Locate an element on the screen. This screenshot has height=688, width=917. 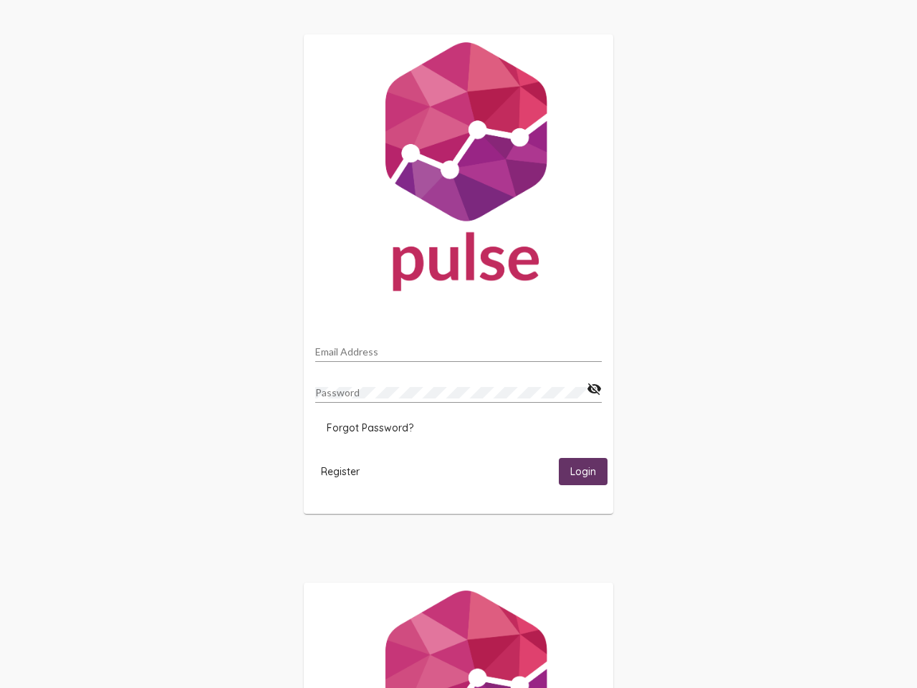
span: Register is located at coordinates (340, 471).